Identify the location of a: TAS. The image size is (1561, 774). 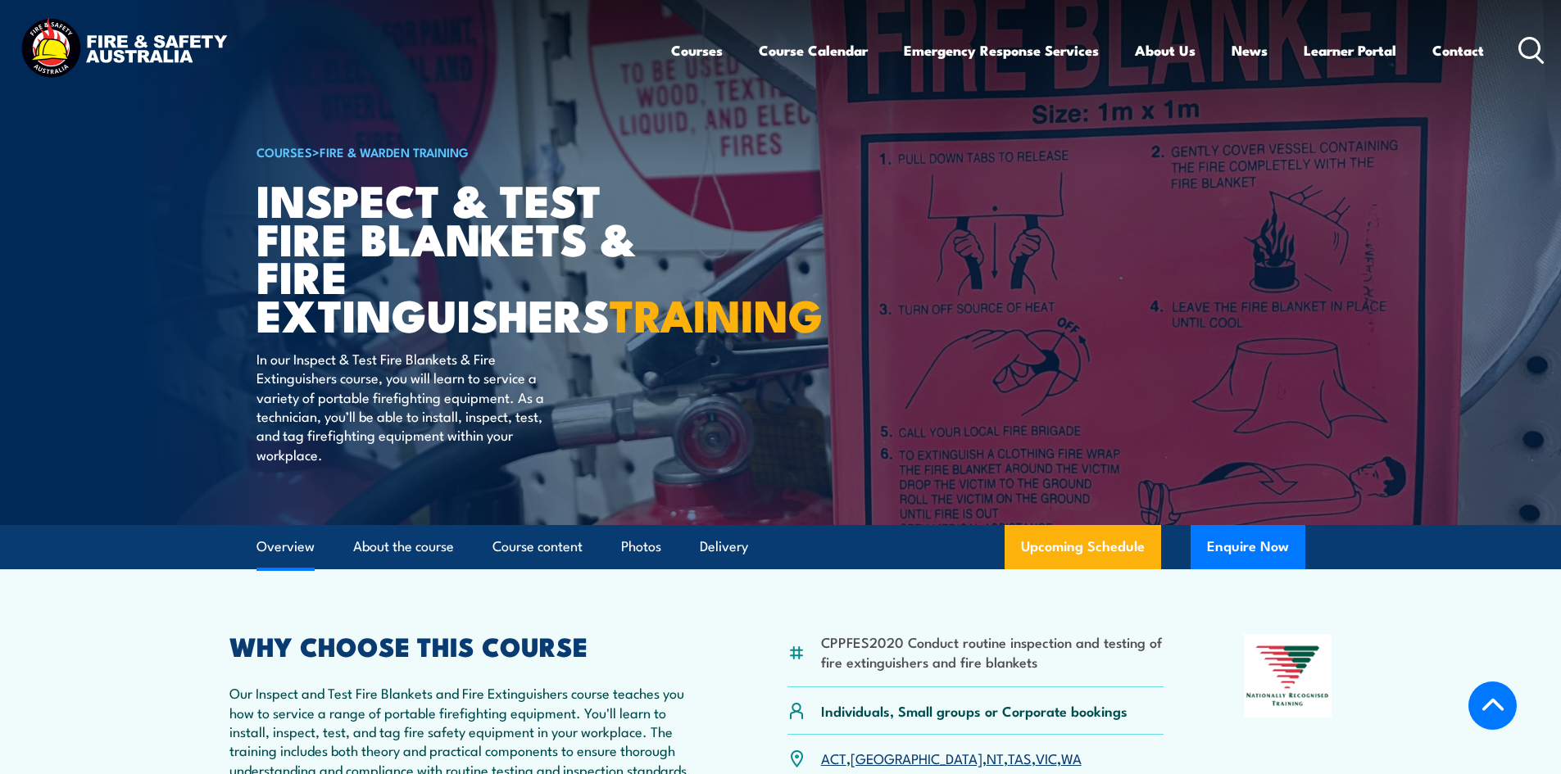
(1019, 758).